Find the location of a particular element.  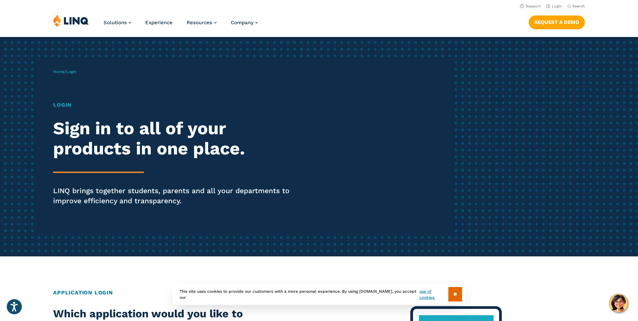

a: Company is located at coordinates (244, 23).